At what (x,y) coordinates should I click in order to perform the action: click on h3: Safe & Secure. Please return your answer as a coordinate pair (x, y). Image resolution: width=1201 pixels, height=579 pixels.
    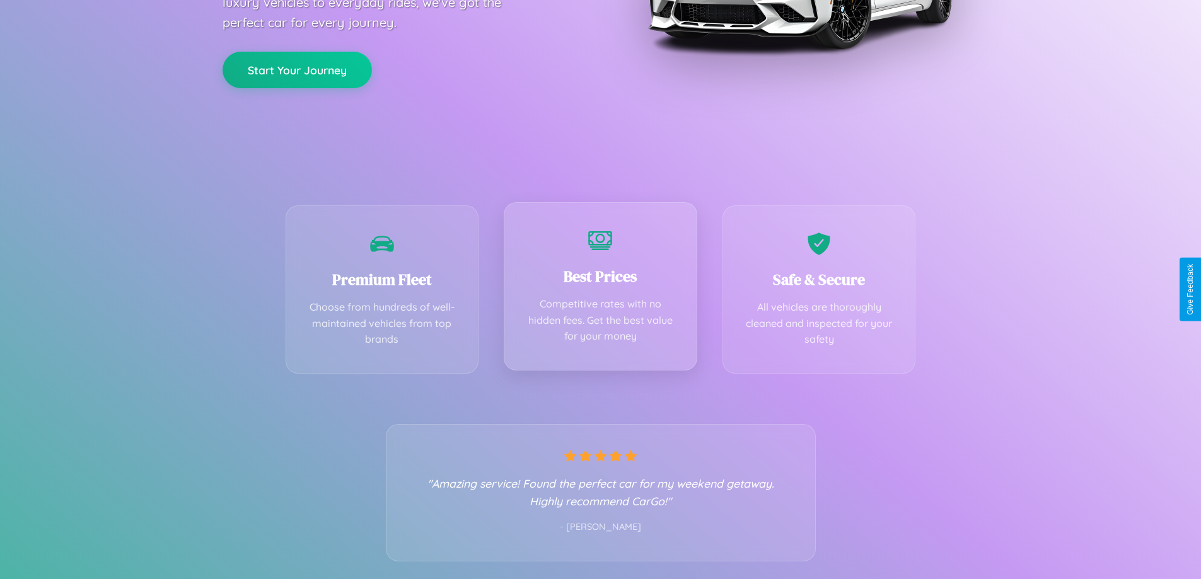
    Looking at the image, I should click on (819, 279).